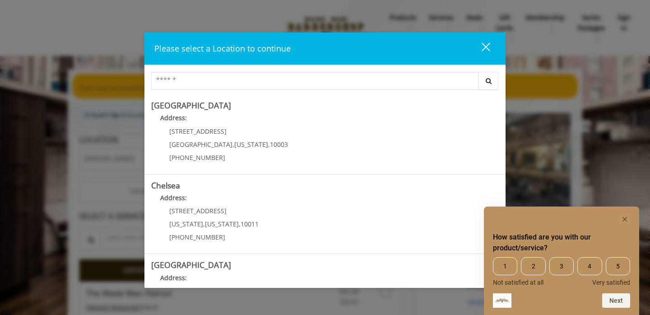 This screenshot has height=315, width=650. What do you see at coordinates (562, 266) in the screenshot?
I see `span: 3` at bounding box center [562, 266].